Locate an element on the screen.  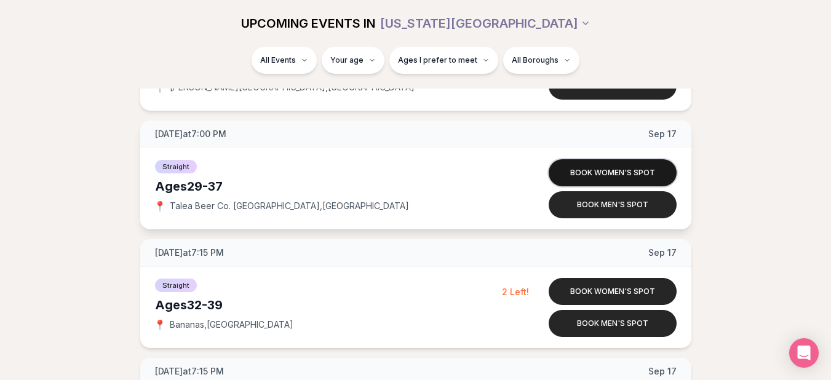
span: All Events is located at coordinates (278, 60).